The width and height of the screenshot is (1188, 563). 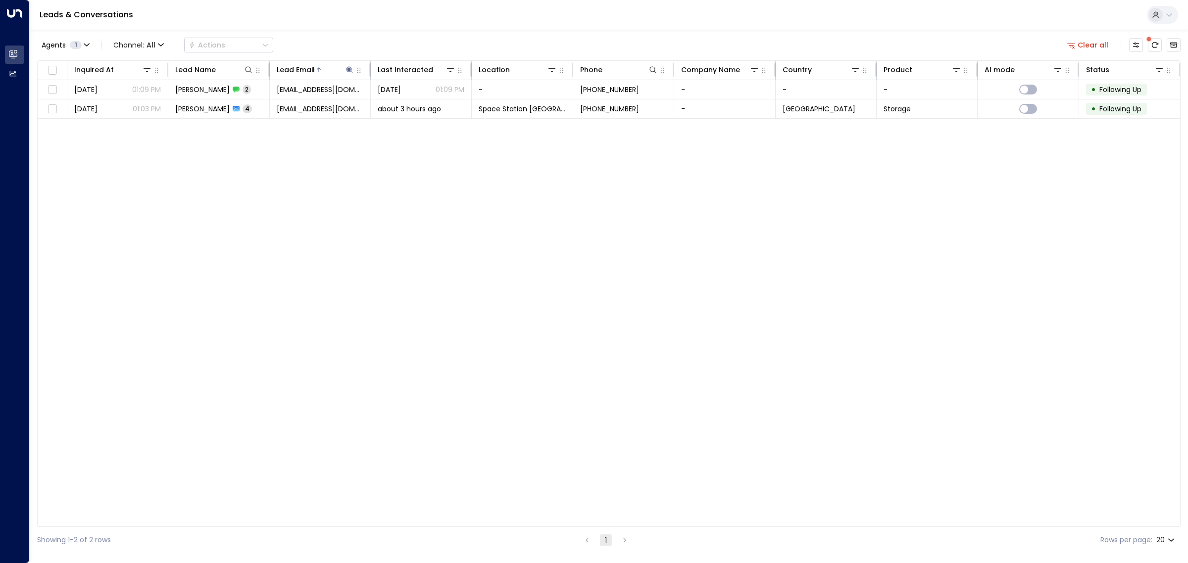 What do you see at coordinates (522, 109) in the screenshot?
I see `span: Space Station Chiswick` at bounding box center [522, 109].